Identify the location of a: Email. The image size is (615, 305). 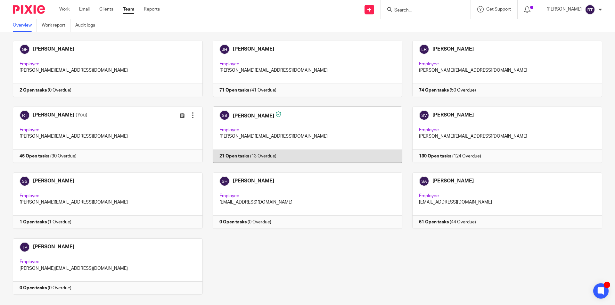
(84, 9).